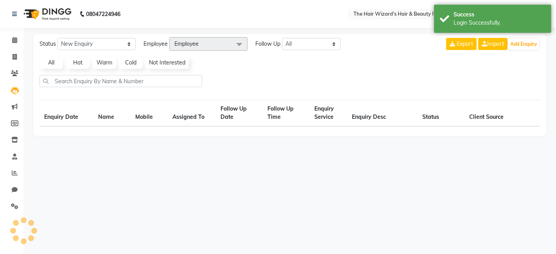 This screenshot has height=254, width=556. What do you see at coordinates (465, 44) in the screenshot?
I see `span: Export` at bounding box center [465, 44].